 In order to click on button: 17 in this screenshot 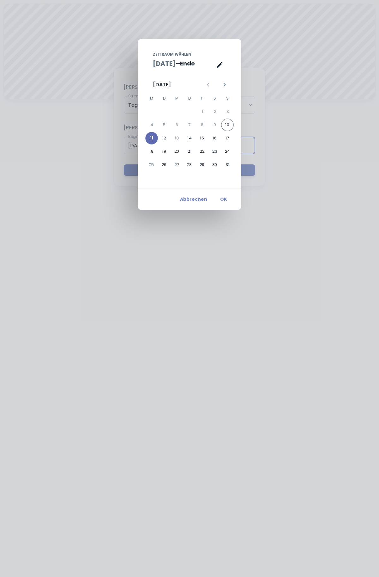, I will do `click(227, 138)`.